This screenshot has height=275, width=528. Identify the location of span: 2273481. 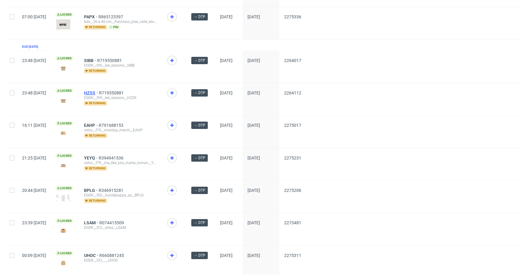
(293, 223).